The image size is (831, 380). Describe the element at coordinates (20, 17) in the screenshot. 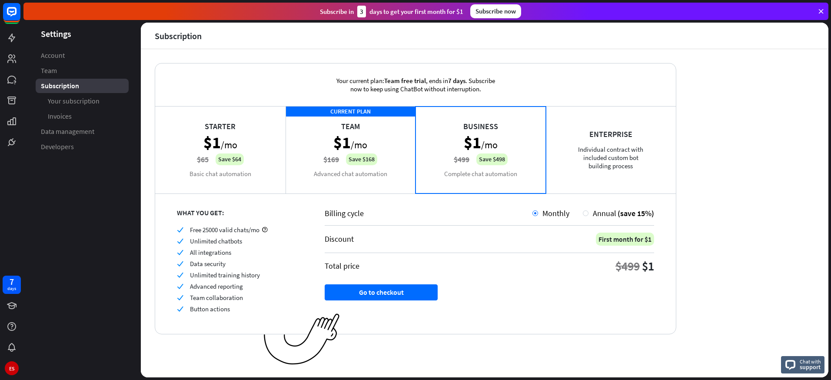

I see `button: Open LiveChat chat widget` at that location.